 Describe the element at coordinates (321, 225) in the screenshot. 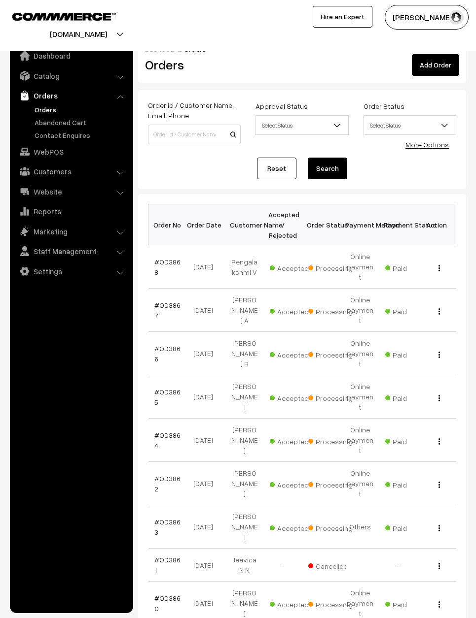

I see `th: Order Status` at that location.